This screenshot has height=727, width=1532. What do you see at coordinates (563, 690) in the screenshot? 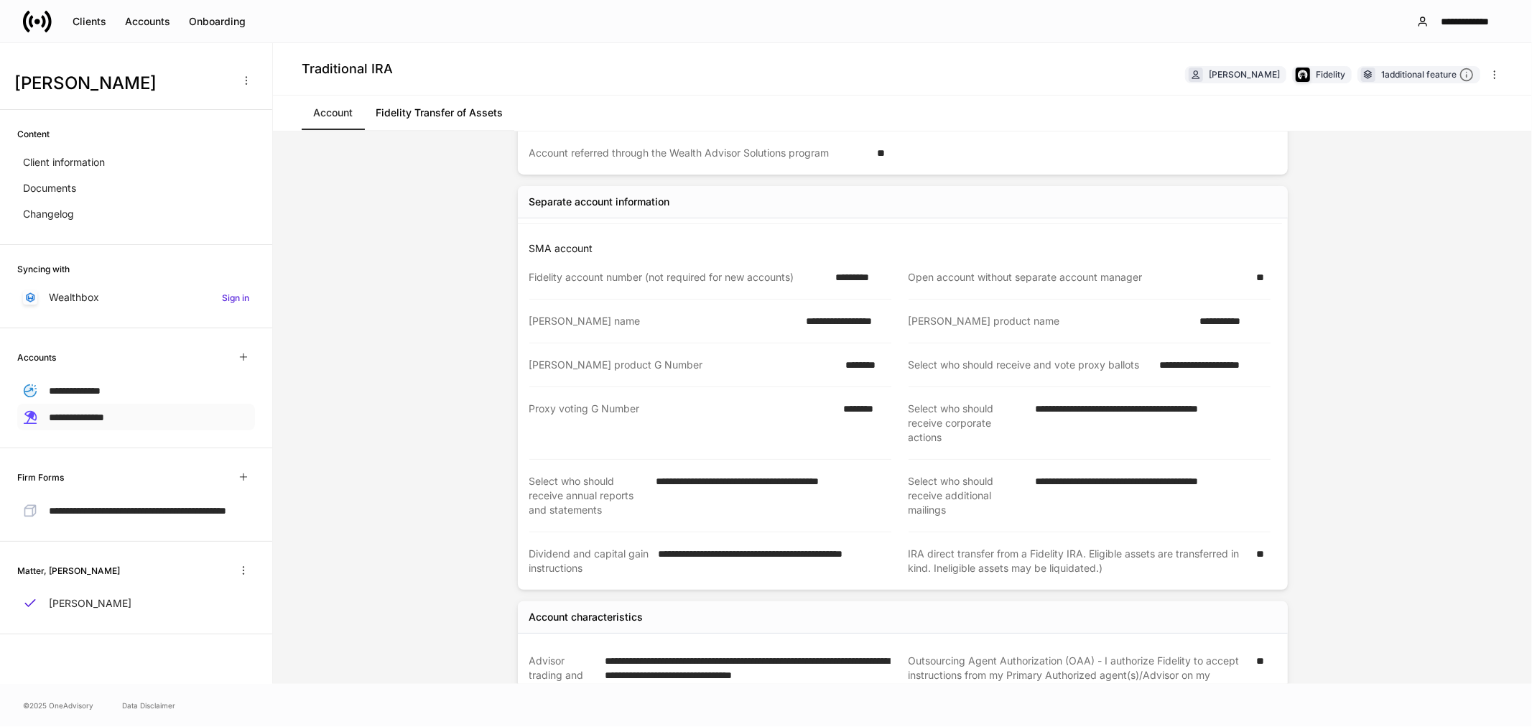
I see `div: Advisor trading and asset movement authorizations` at bounding box center [563, 690].